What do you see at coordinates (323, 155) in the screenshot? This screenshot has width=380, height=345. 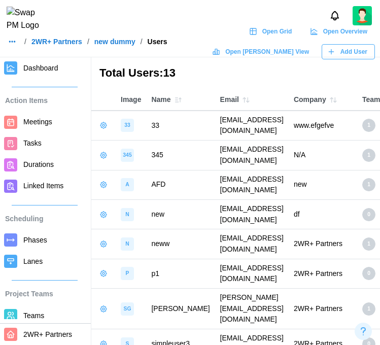 I see `td: N/A` at bounding box center [323, 155].